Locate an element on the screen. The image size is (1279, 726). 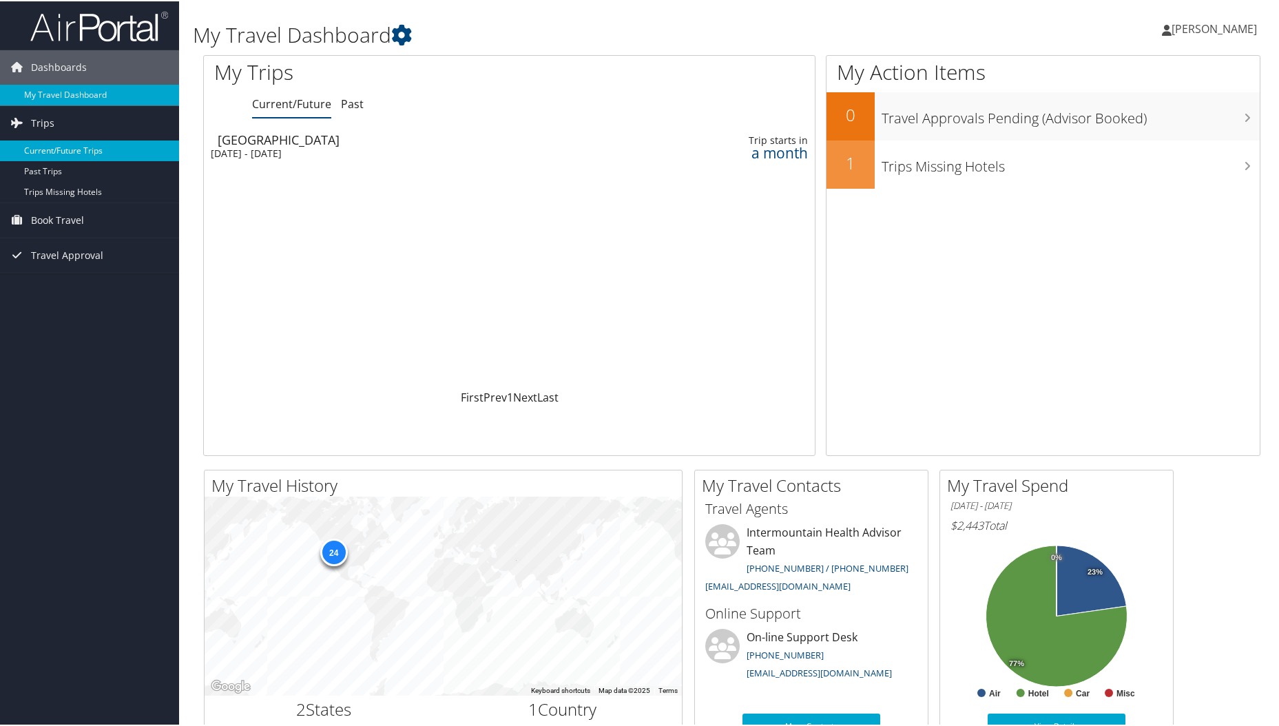
tspan: 23% is located at coordinates (1095, 571).